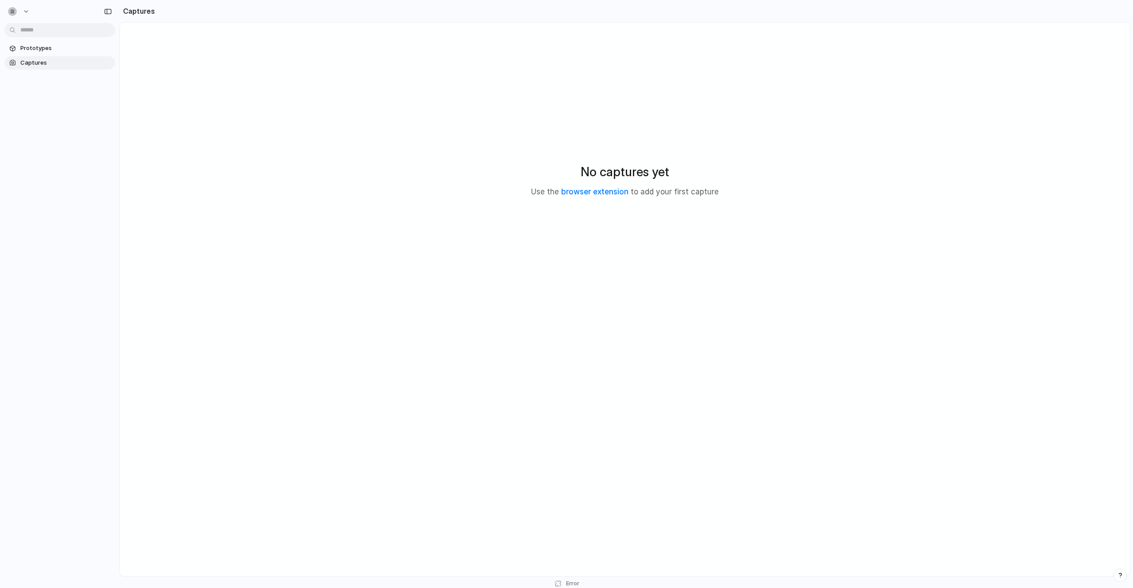 The width and height of the screenshot is (1133, 588). What do you see at coordinates (66, 48) in the screenshot?
I see `span: Prototypes` at bounding box center [66, 48].